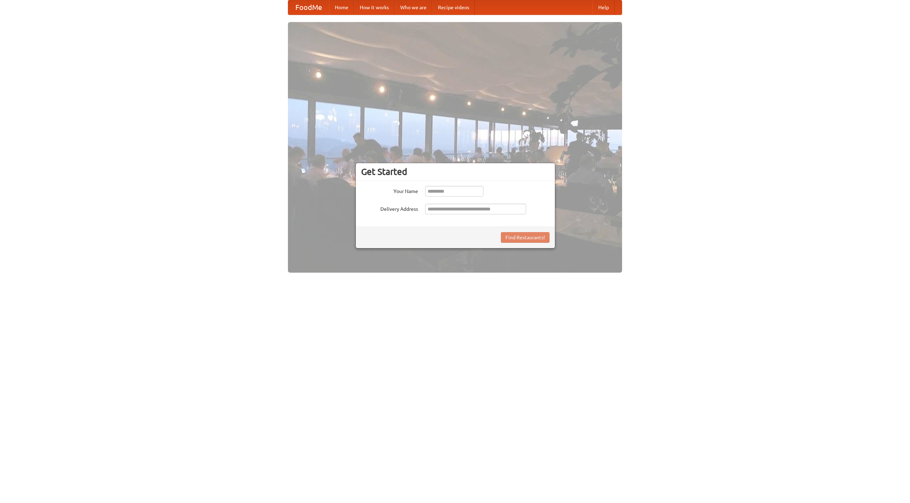 The height and width of the screenshot is (503, 910). What do you see at coordinates (414, 7) in the screenshot?
I see `a: Who we are` at bounding box center [414, 7].